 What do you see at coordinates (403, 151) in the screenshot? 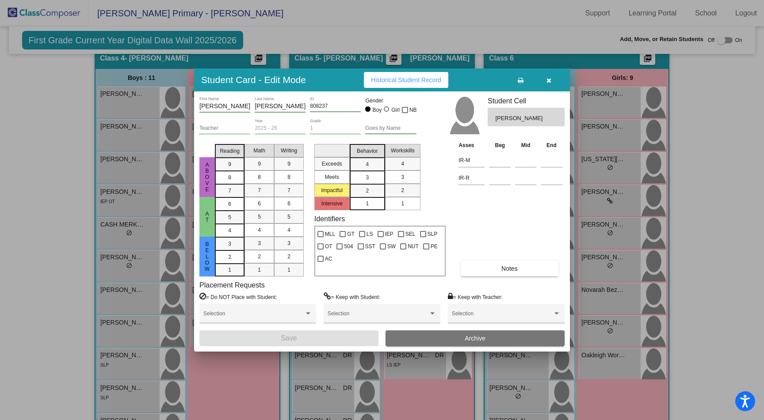
I see `span: Workskills` at bounding box center [403, 151].